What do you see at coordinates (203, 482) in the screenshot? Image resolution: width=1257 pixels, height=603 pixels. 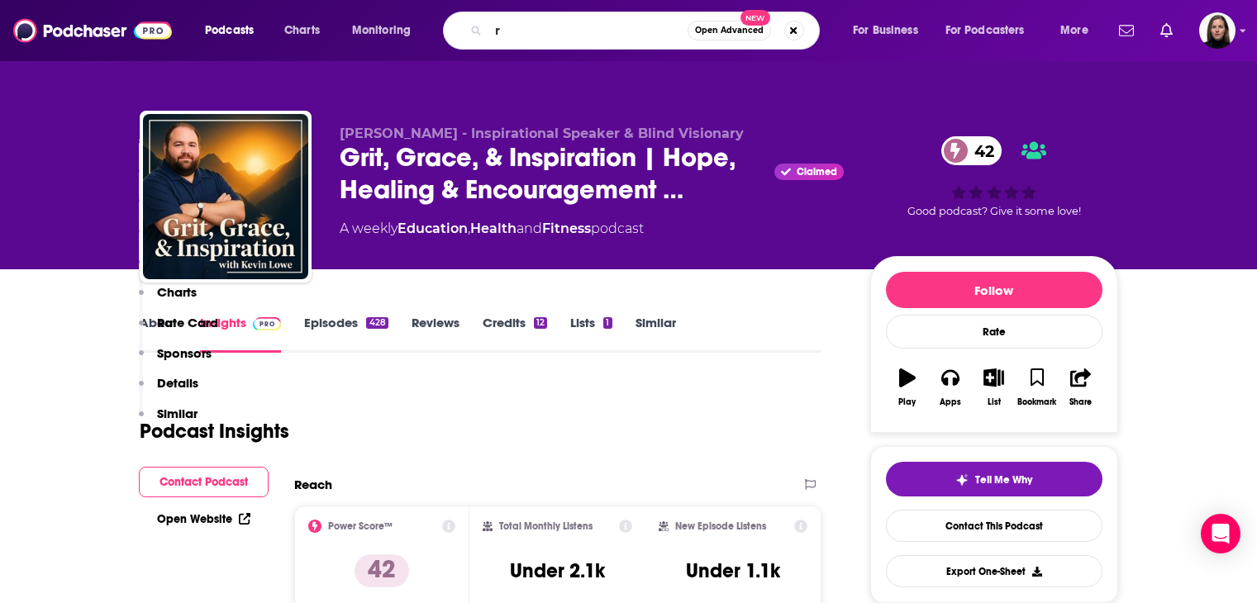 I see `button: Contact Podcast` at bounding box center [203, 482].